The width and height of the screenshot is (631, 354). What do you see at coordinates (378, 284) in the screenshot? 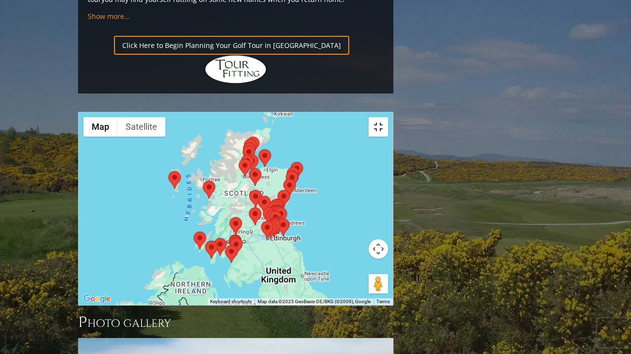
I see `button: Drag Pegman onto the map to open Street View` at bounding box center [378, 284].